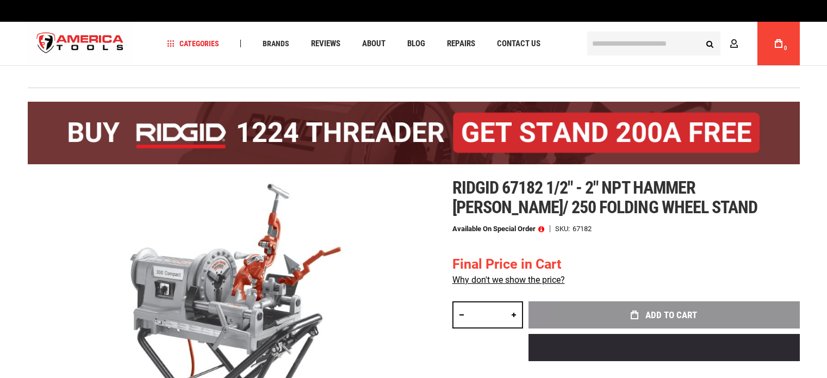  Describe the element at coordinates (80, 43) in the screenshot. I see `a: store logo` at that location.